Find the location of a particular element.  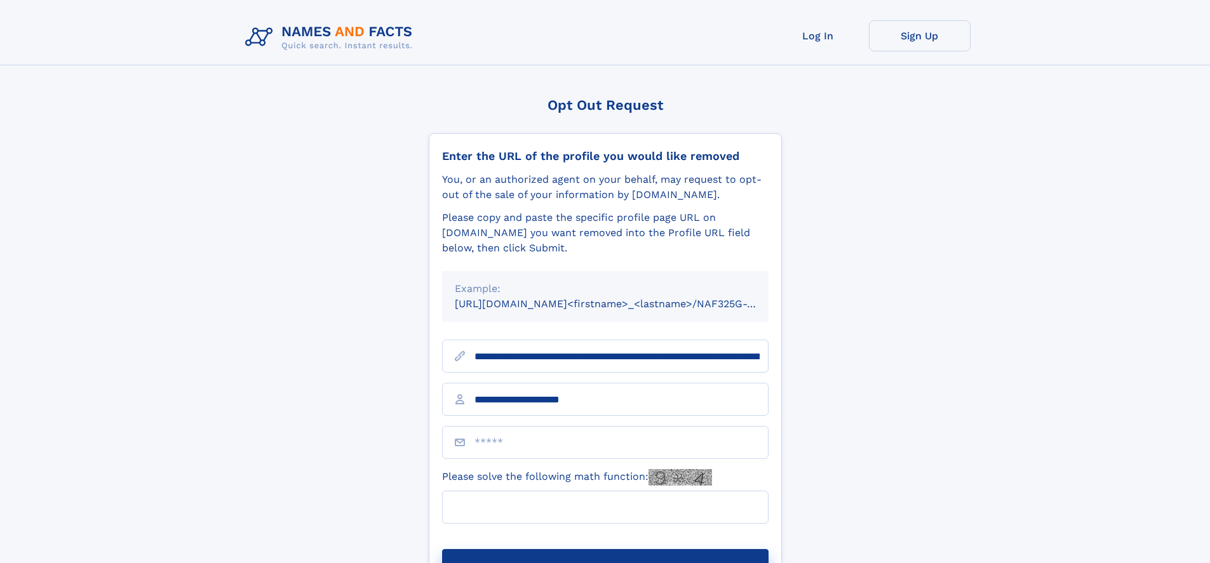

img: Logo Names and Facts is located at coordinates (332, 37).